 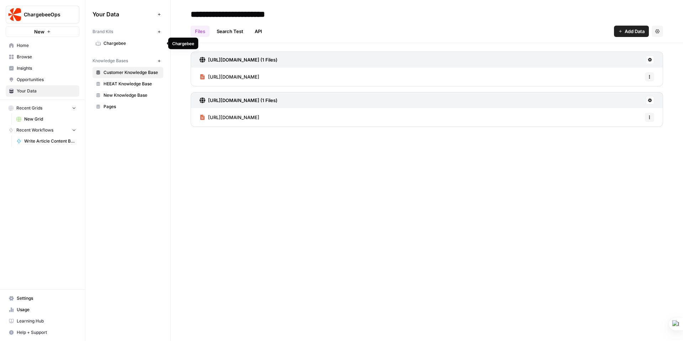 What do you see at coordinates (46, 80) in the screenshot?
I see `span: Opportunities` at bounding box center [46, 80].